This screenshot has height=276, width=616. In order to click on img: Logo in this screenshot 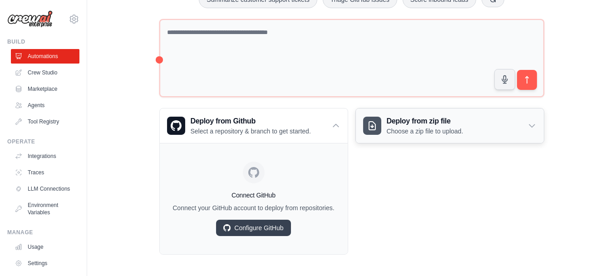, I will do `click(30, 19)`.